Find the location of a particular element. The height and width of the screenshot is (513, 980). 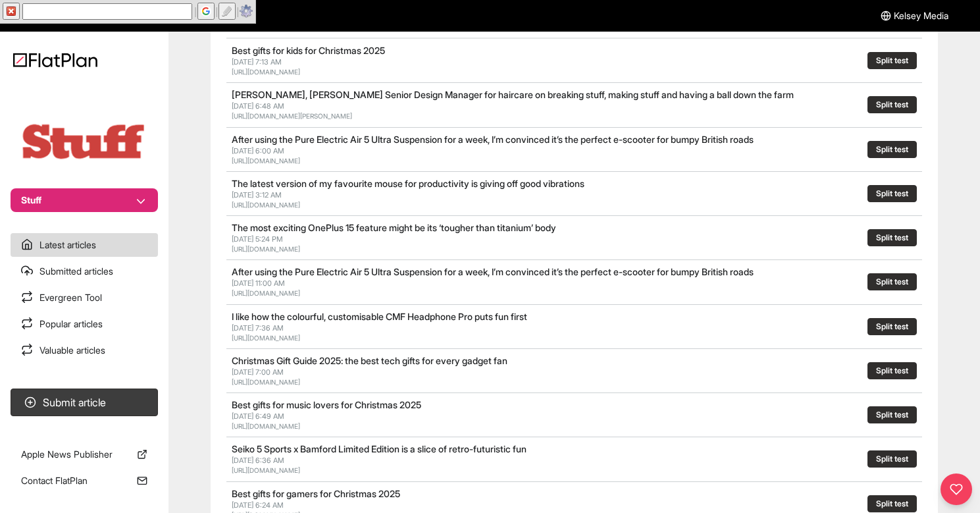

a: Seiko 5 Sports x Bamford Limited Edition is a slice of retro-futuristic fun is located at coordinates (379, 448).